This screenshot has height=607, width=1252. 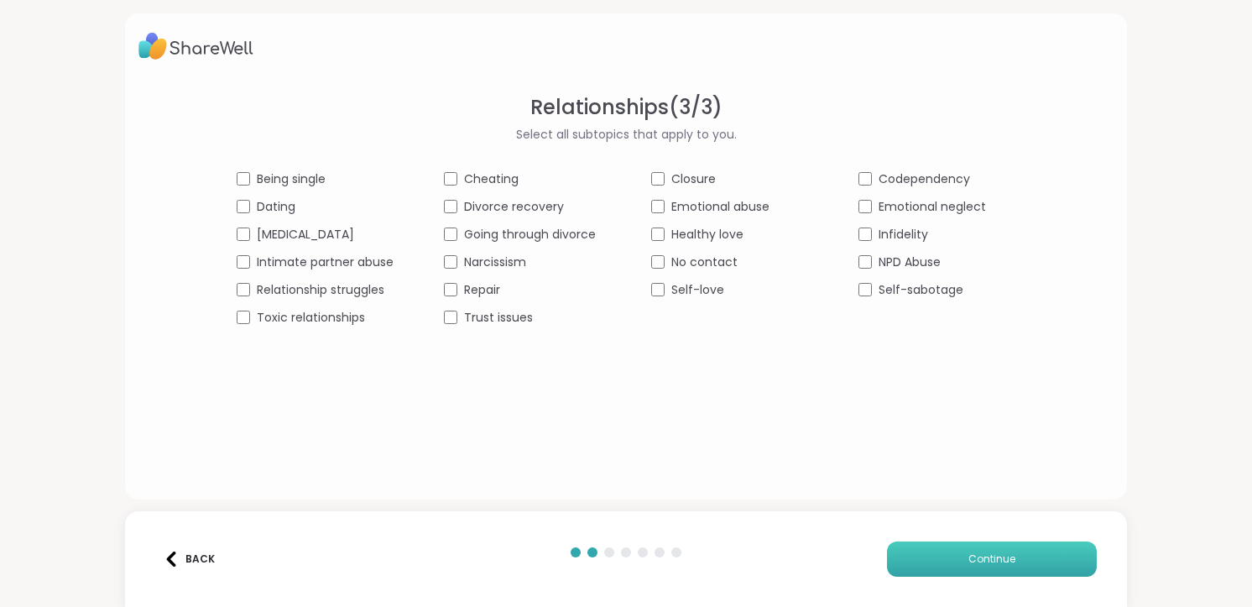 I want to click on span: Self-love, so click(x=697, y=290).